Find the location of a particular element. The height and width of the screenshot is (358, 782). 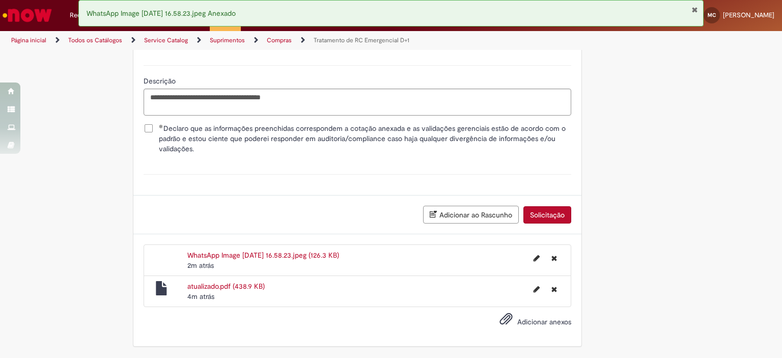

a: Página inicial is located at coordinates (28, 40).